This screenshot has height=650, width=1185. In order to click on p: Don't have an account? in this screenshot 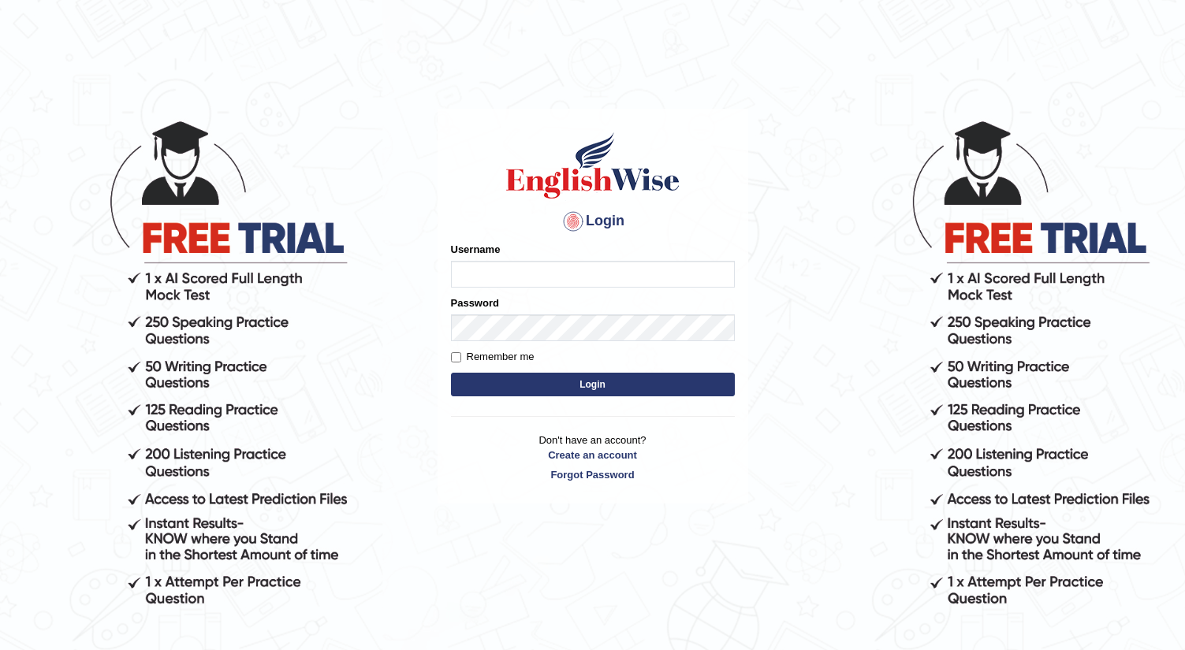, I will do `click(593, 457)`.